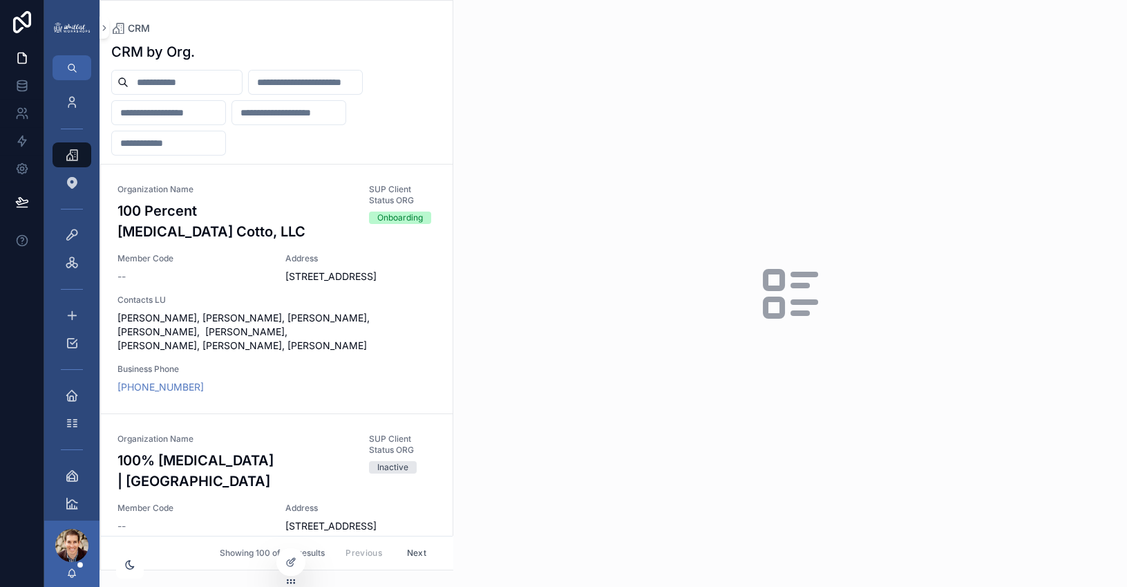 This screenshot has height=587, width=1127. I want to click on img: App logo, so click(72, 28).